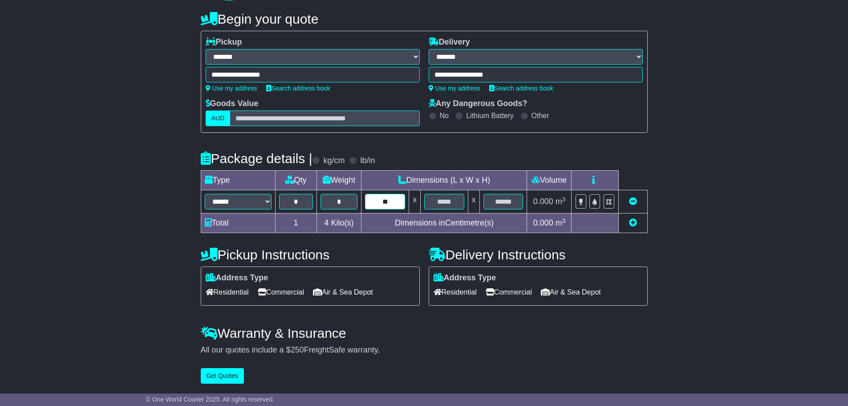 This screenshot has width=848, height=406. I want to click on td: Weight, so click(339, 180).